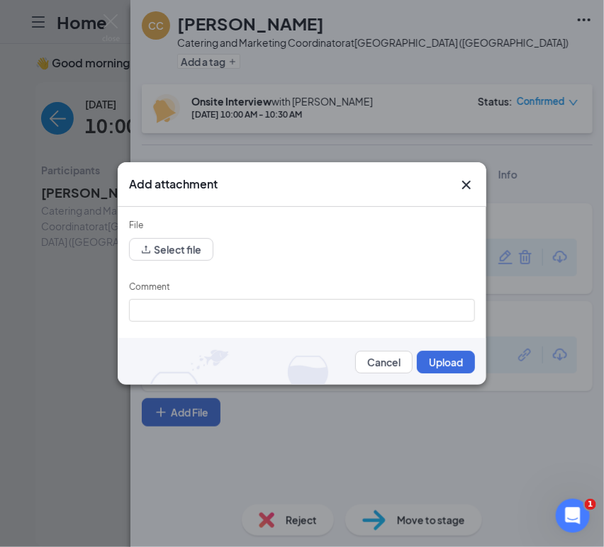 The width and height of the screenshot is (604, 547). Describe the element at coordinates (302, 311) in the screenshot. I see `input: Comment` at that location.